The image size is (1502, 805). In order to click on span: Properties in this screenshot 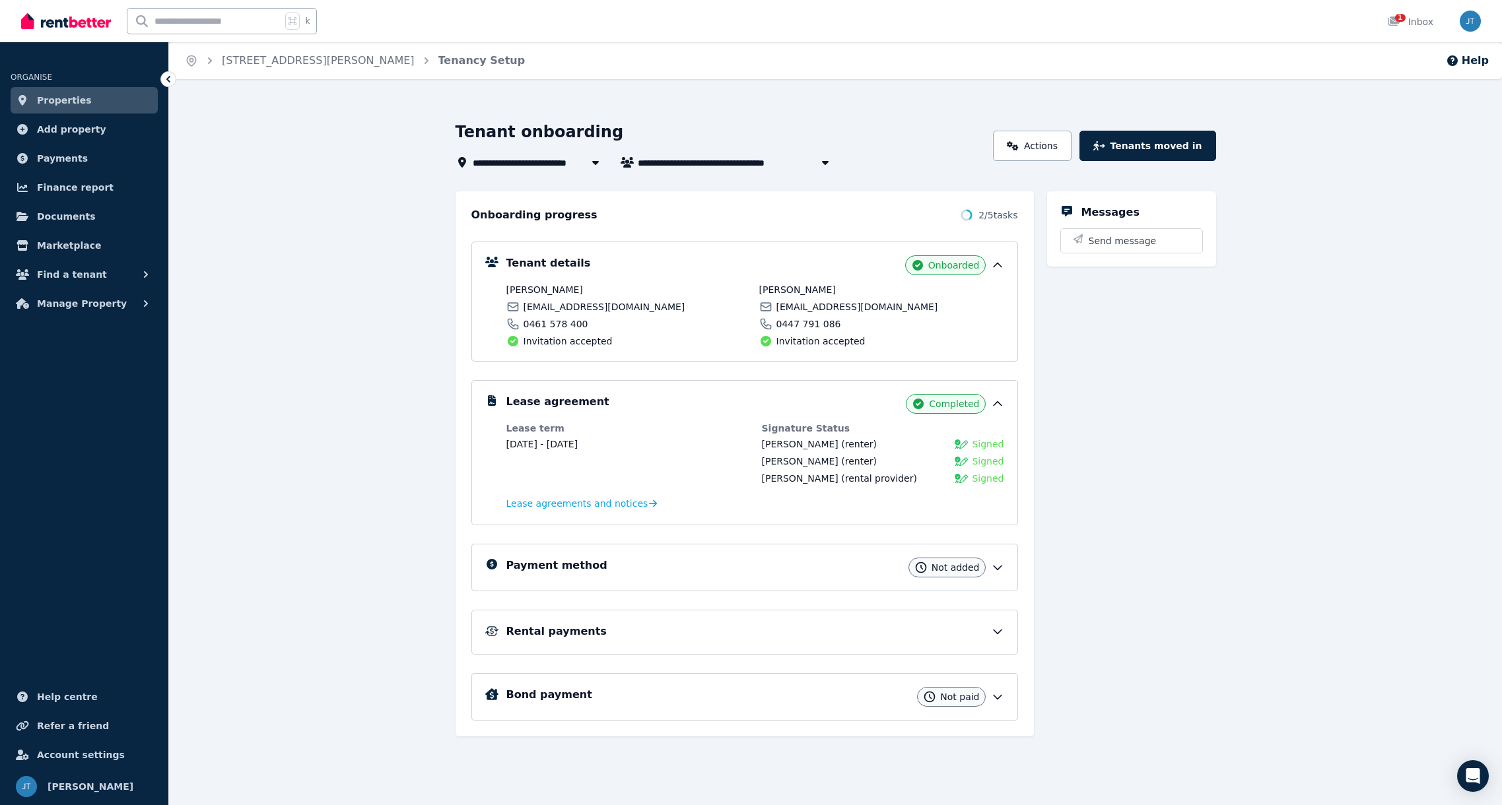, I will do `click(64, 100)`.